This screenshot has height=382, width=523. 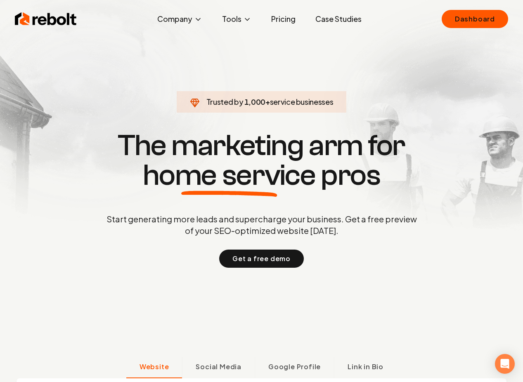 What do you see at coordinates (339, 19) in the screenshot?
I see `a: Case Studies` at bounding box center [339, 19].